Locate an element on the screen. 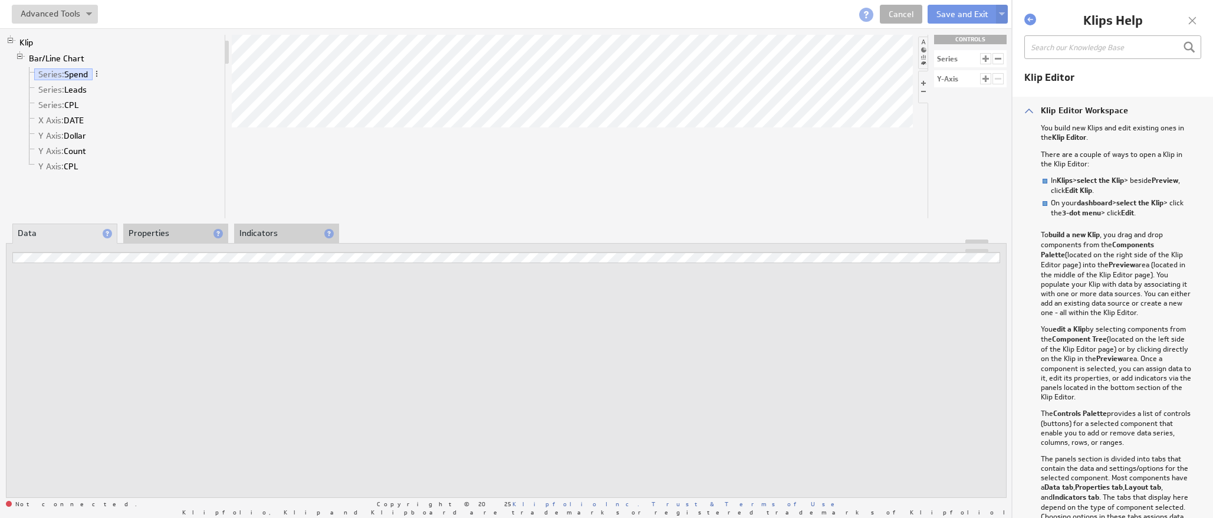 Image resolution: width=1213 pixels, height=518 pixels. div: Klip Editor Workspace is located at coordinates (1113, 110).